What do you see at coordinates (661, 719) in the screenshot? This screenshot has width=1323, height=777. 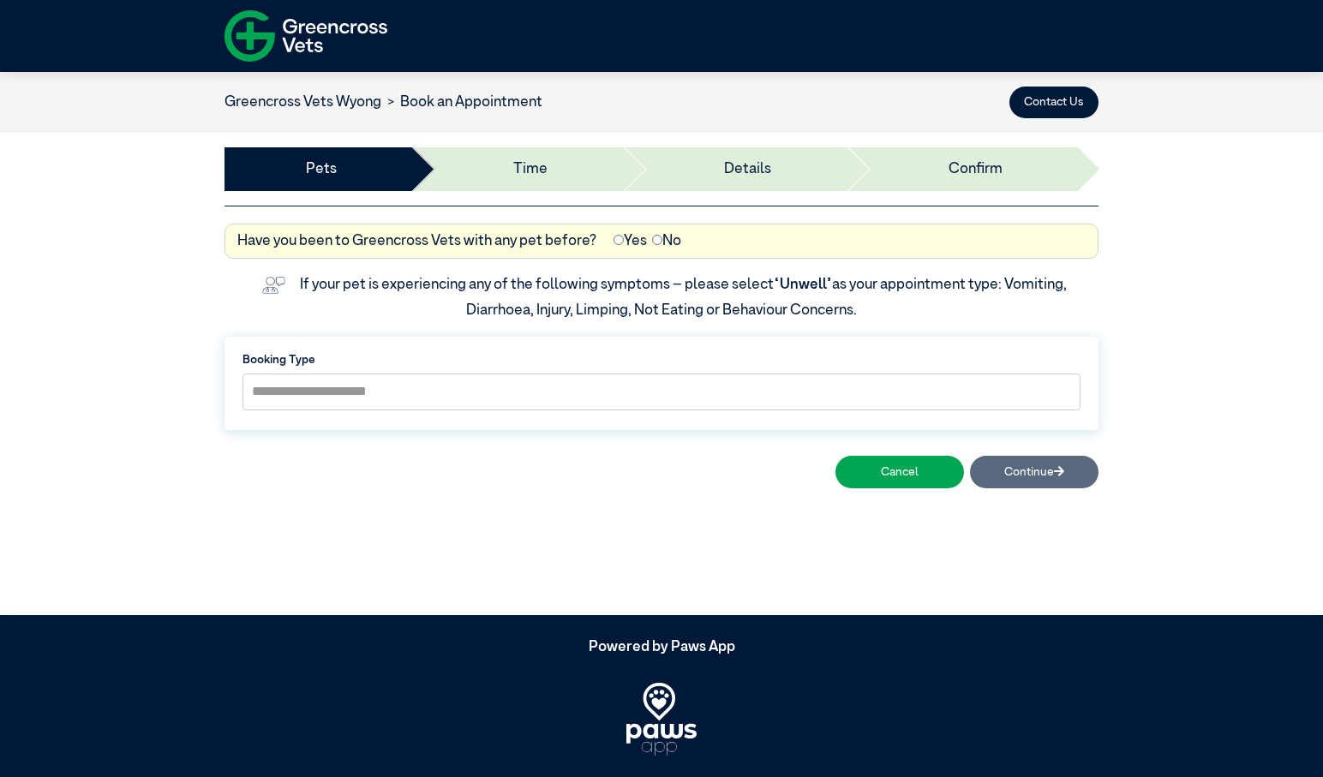 I see `img: PawsApp` at bounding box center [661, 719].